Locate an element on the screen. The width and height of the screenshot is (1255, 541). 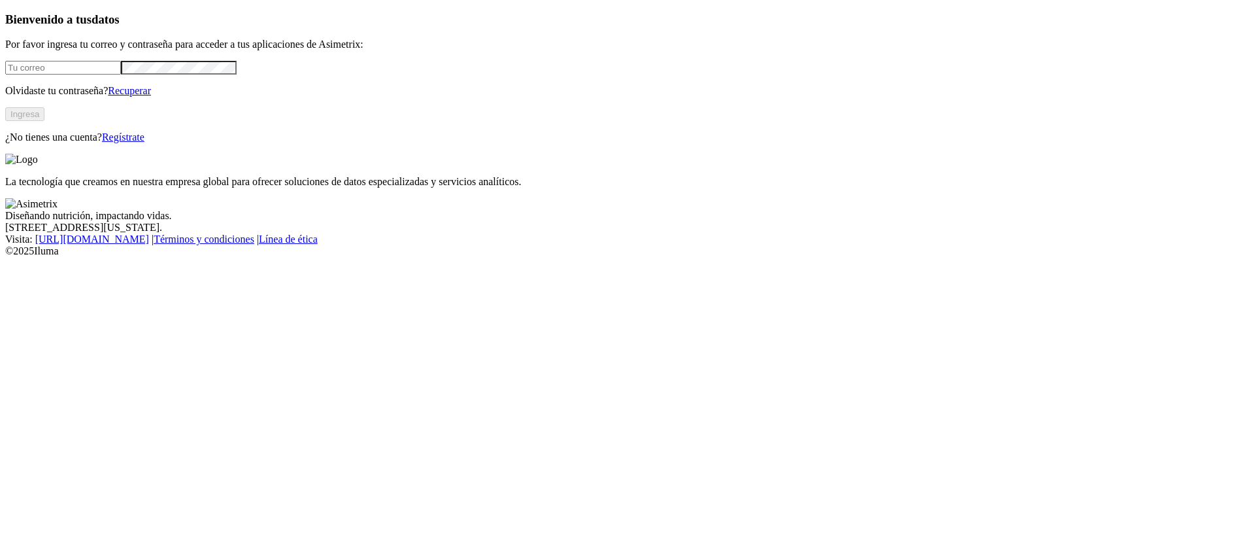
img: Logo is located at coordinates (22, 160).